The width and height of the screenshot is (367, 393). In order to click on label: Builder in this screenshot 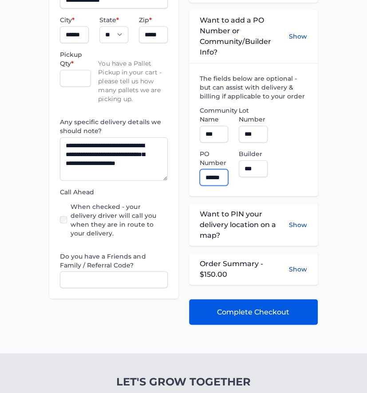, I will do `click(253, 154)`.